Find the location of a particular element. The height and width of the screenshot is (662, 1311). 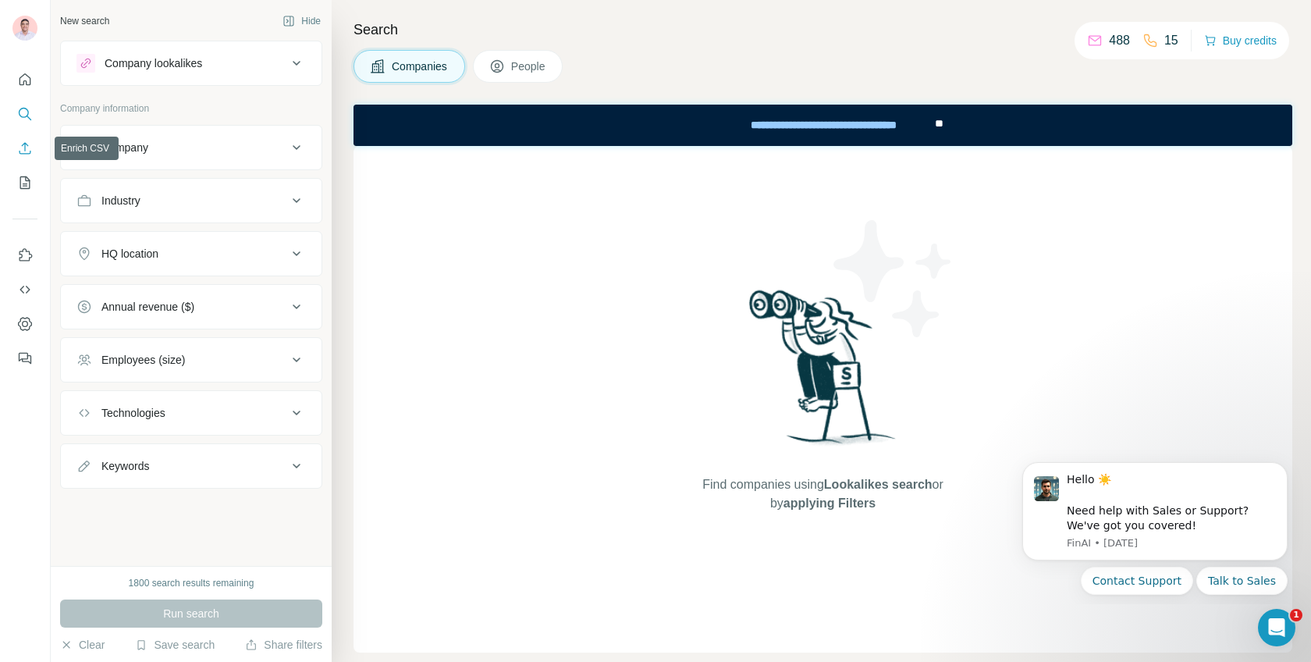

div: Company lookalikes is located at coordinates (153, 63).